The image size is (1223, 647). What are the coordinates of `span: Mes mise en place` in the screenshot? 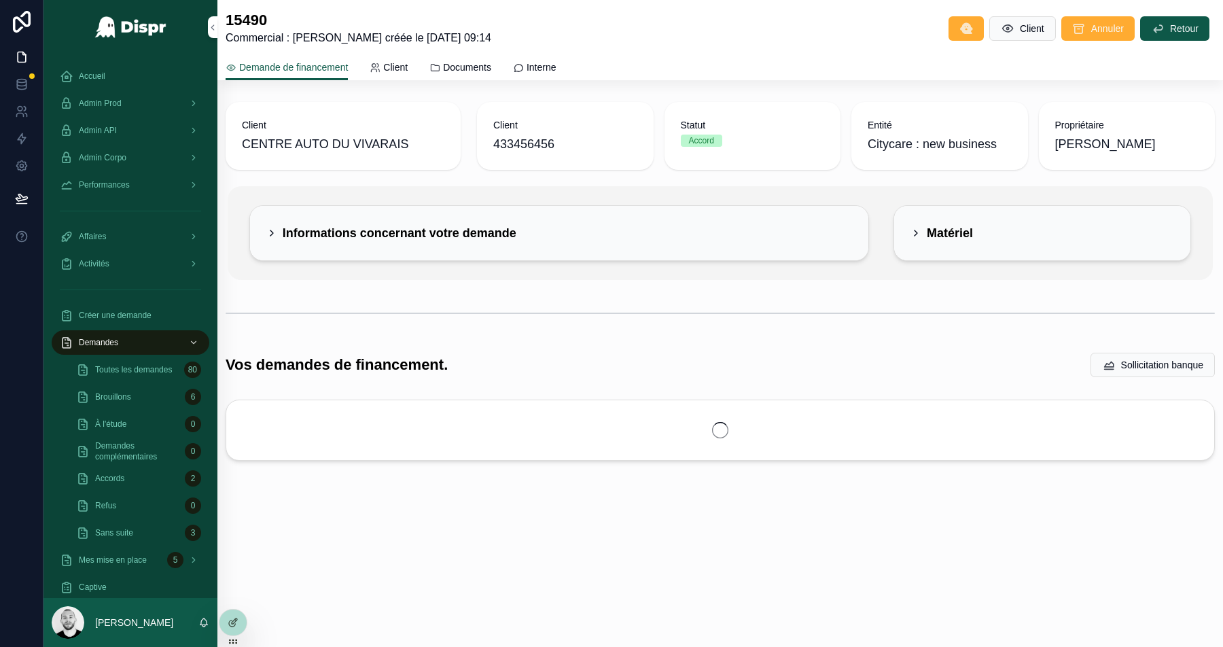 It's located at (113, 560).